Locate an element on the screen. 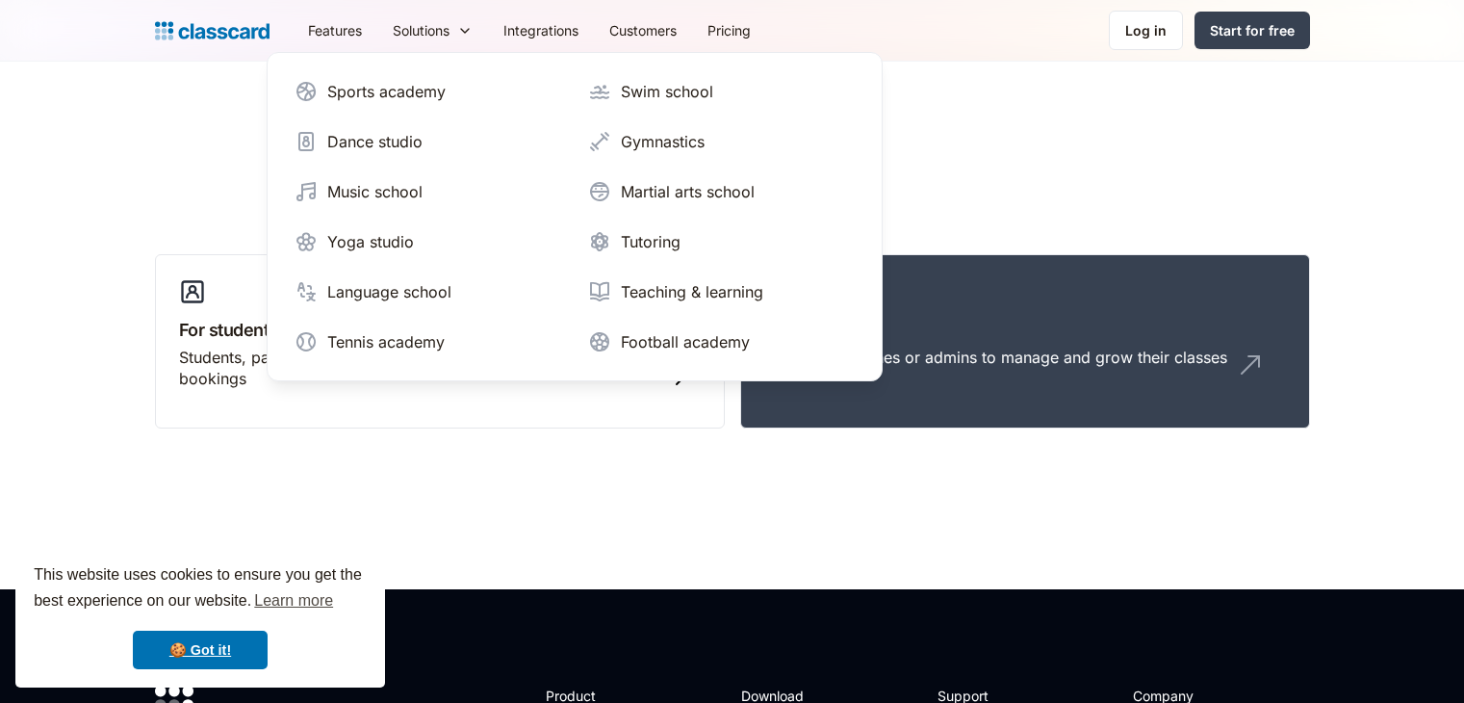 The height and width of the screenshot is (703, 1464). div: Football academy is located at coordinates (686, 342).